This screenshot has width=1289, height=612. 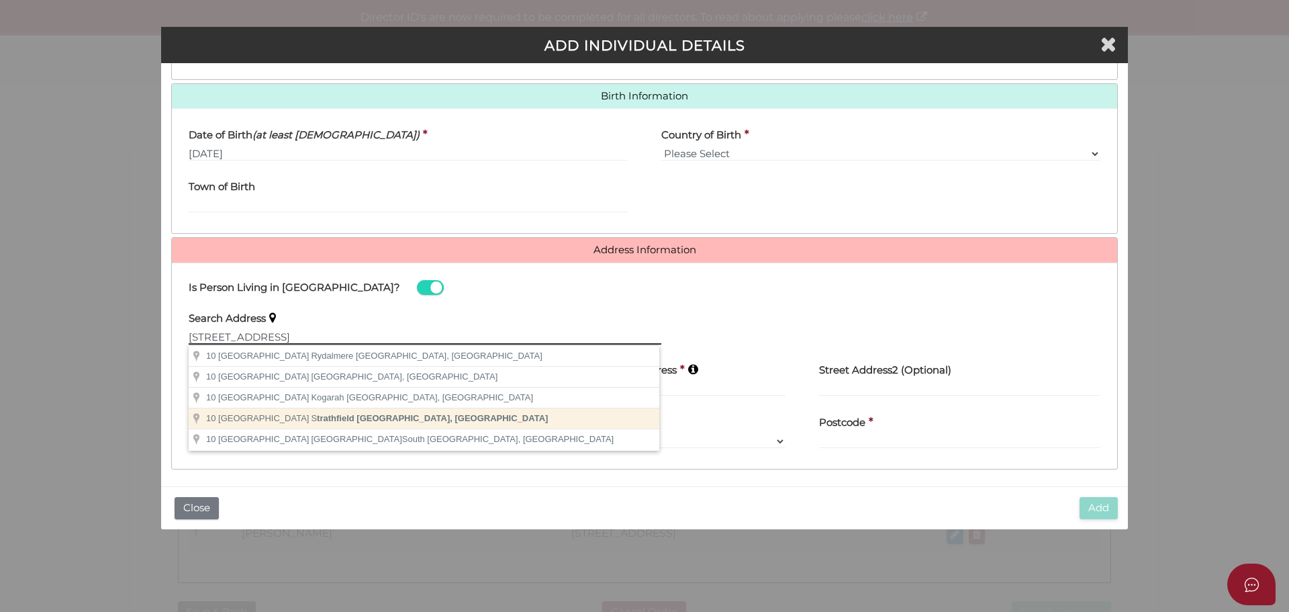 I want to click on h4: Search Address, so click(x=227, y=318).